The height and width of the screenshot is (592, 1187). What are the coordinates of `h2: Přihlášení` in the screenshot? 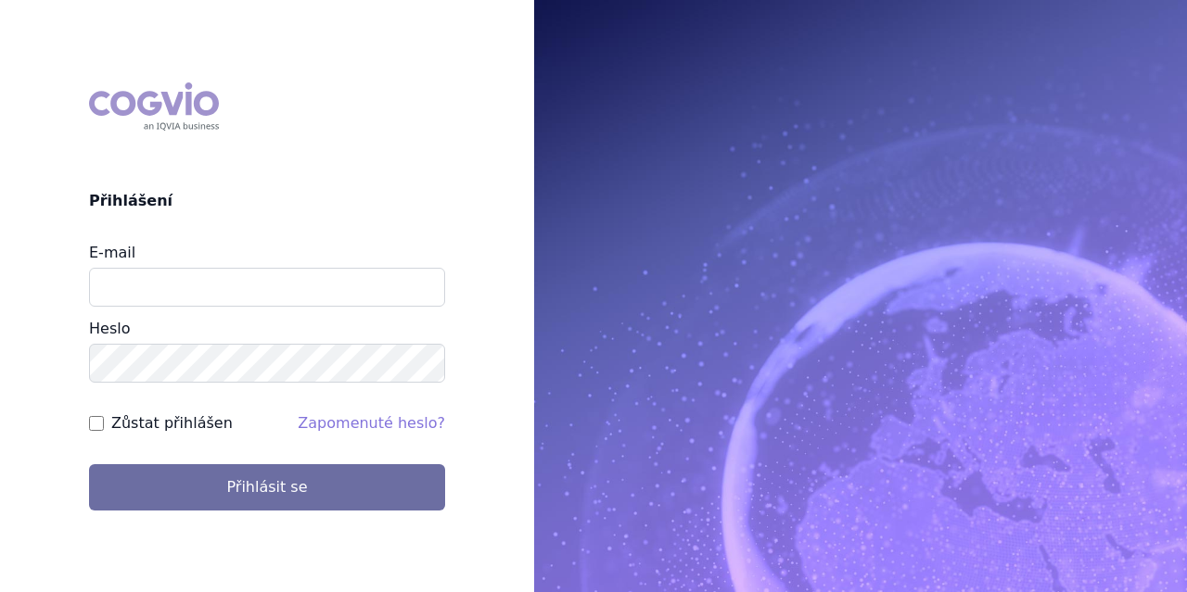 It's located at (267, 201).